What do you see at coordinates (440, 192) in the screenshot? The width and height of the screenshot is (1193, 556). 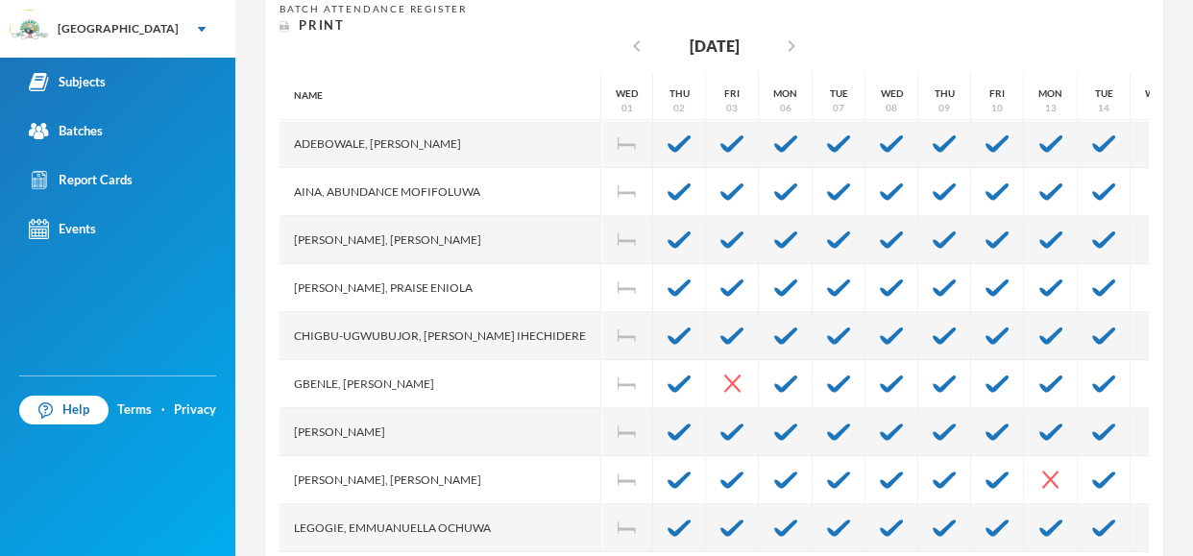 I see `div: Aina, Abundance Mofifoluwa` at bounding box center [440, 192].